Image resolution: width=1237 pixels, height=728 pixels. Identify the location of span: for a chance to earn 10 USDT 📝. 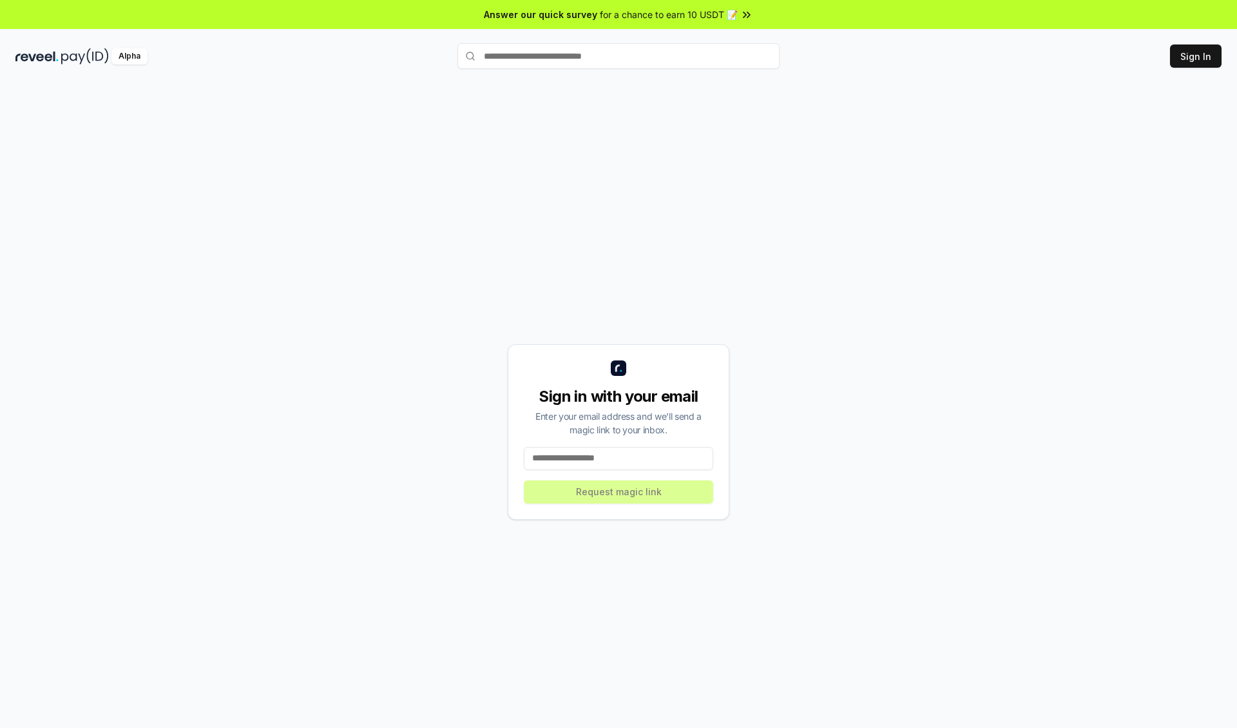
(669, 14).